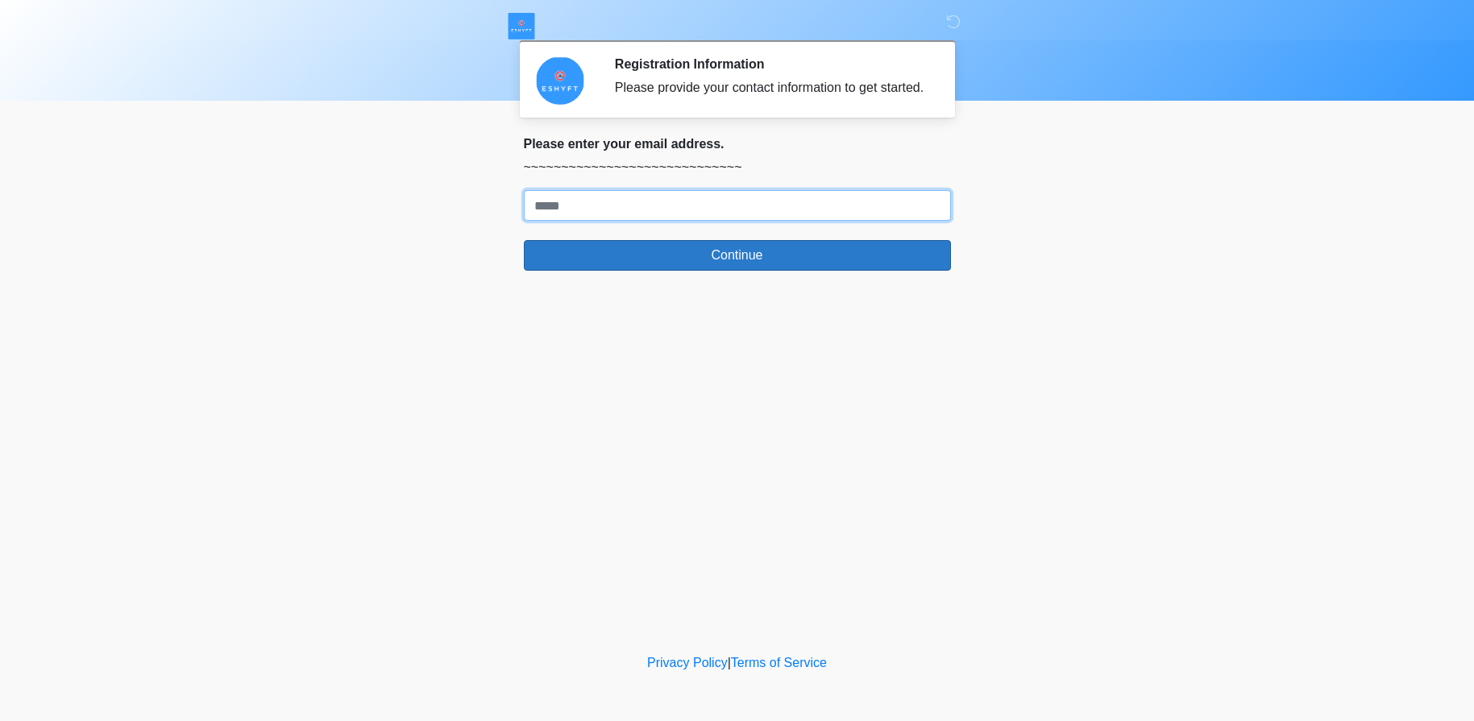  I want to click on a: Privacy Policy, so click(687, 662).